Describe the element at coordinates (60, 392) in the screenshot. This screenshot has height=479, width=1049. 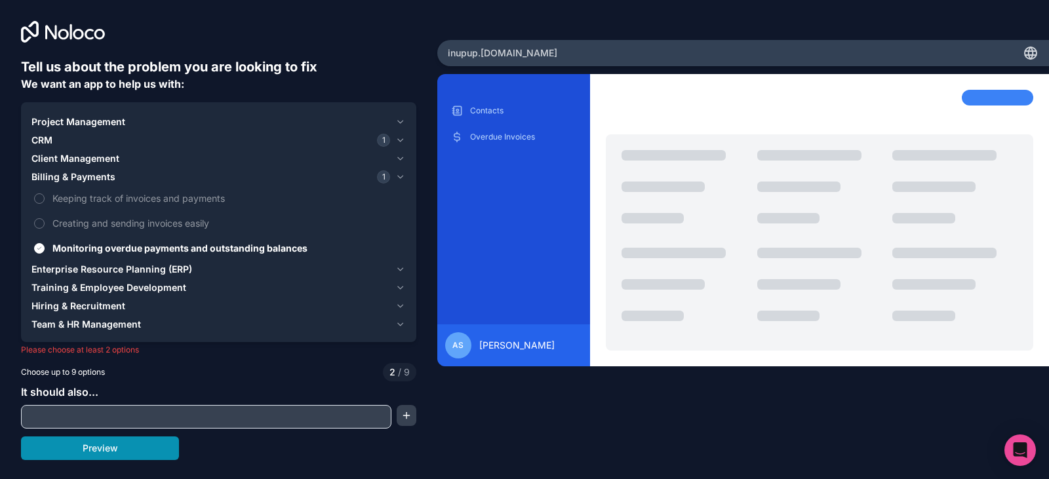
I see `span: It should also...` at that location.